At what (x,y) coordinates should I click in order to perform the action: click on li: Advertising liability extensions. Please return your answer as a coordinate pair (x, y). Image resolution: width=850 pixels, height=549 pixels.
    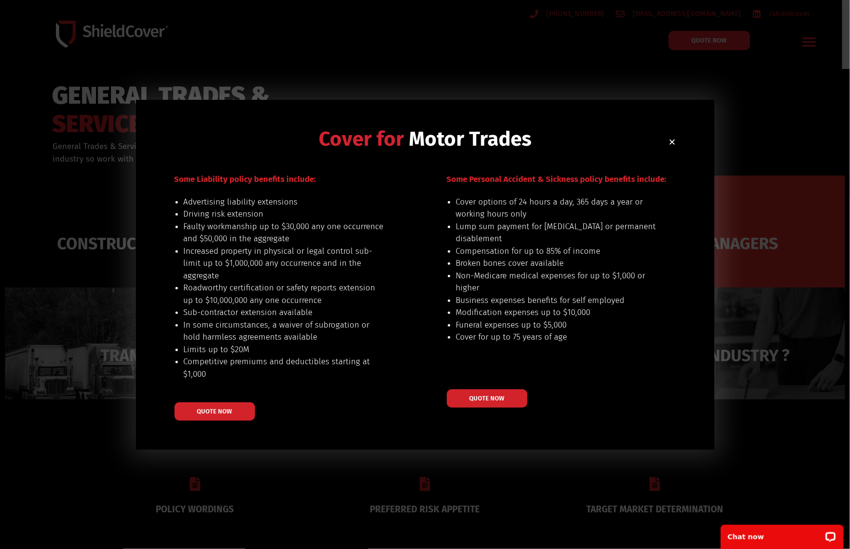
    Looking at the image, I should click on (284, 202).